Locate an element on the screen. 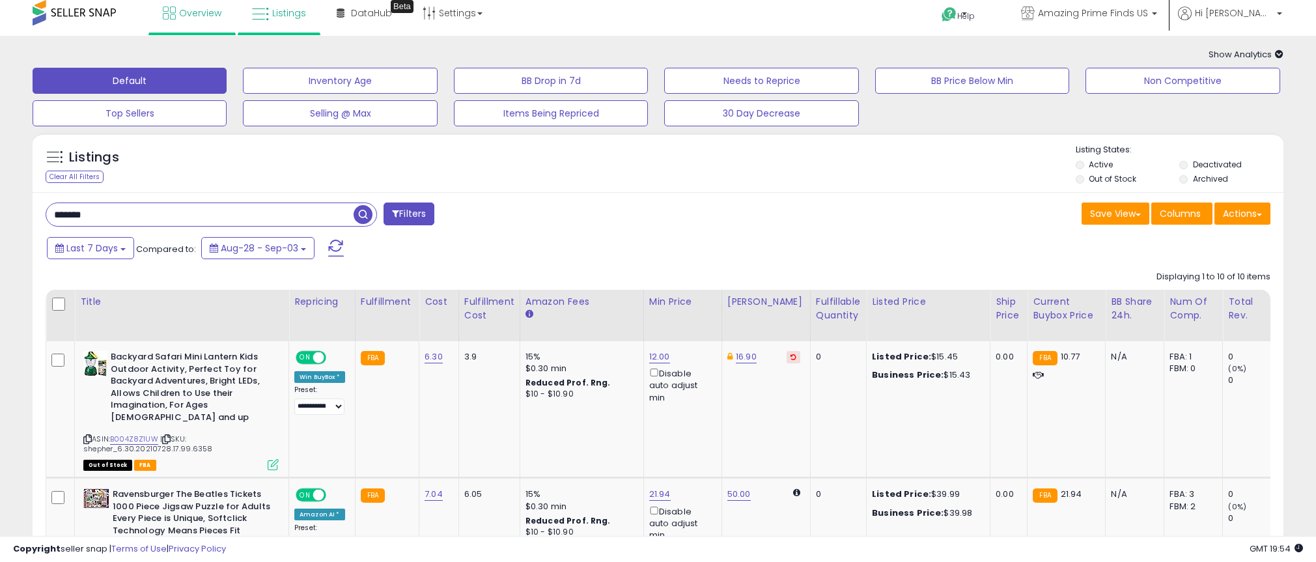  a: 21.94 is located at coordinates (660, 494).